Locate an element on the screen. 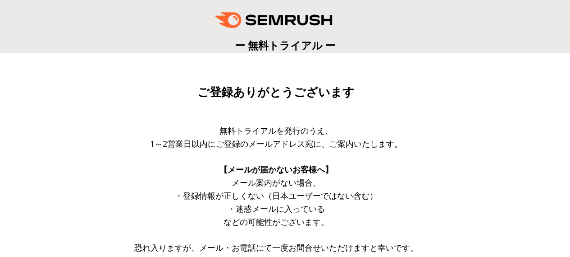  span: メール案内がない場合、 is located at coordinates (276, 182).